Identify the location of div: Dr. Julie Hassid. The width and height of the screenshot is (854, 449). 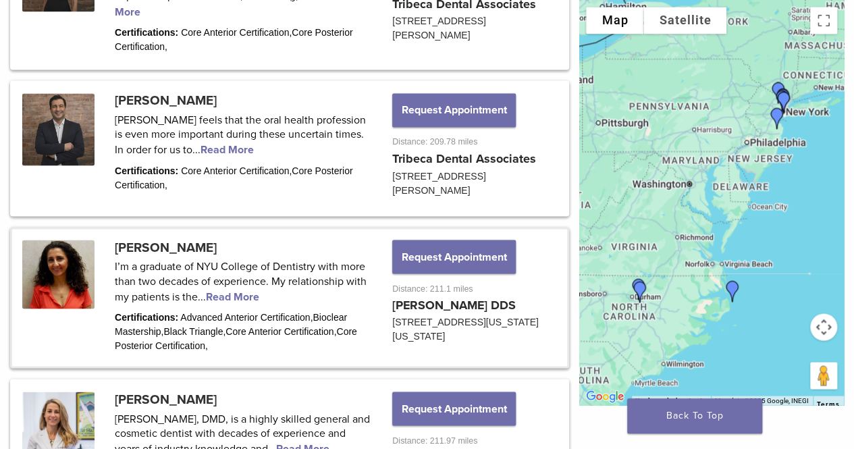
(783, 99).